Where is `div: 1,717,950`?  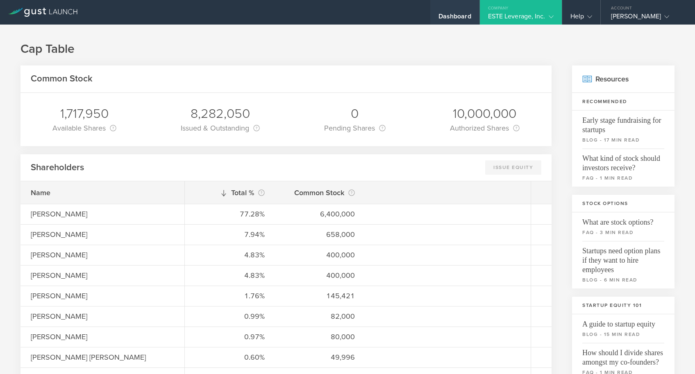
div: 1,717,950 is located at coordinates (84, 114).